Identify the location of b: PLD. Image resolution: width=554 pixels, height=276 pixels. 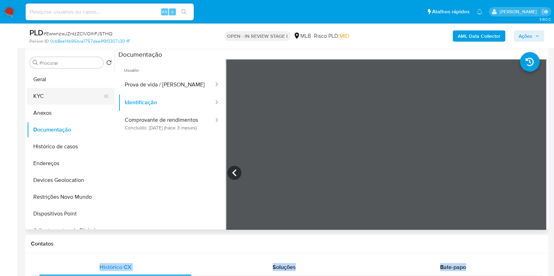
(36, 33).